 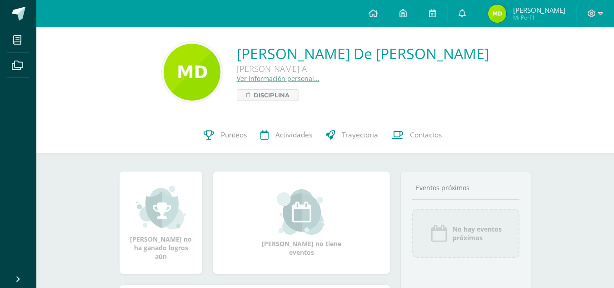 I want to click on a: Actividades, so click(x=286, y=135).